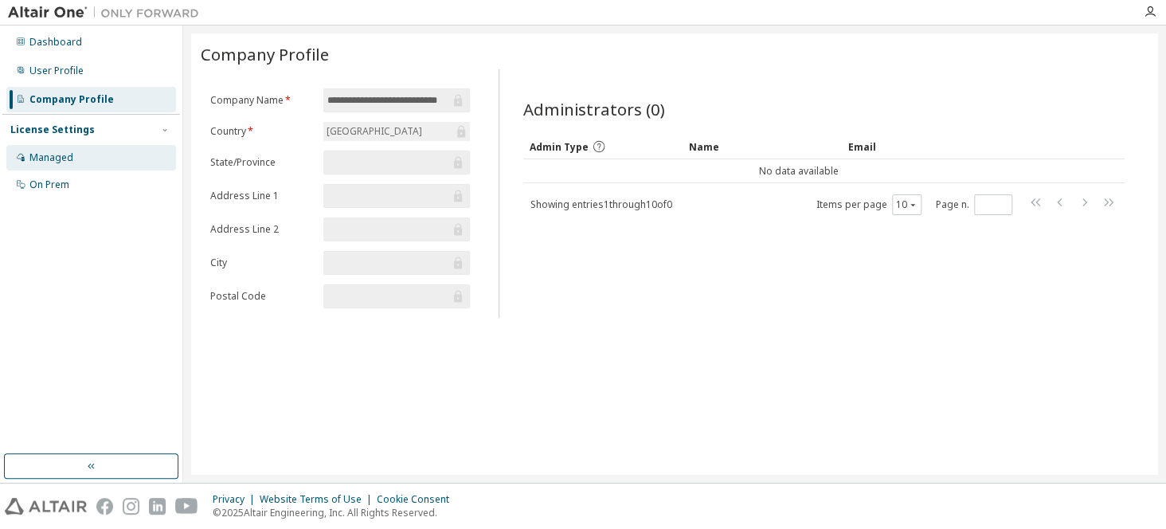  I want to click on span: Admin Type, so click(559, 147).